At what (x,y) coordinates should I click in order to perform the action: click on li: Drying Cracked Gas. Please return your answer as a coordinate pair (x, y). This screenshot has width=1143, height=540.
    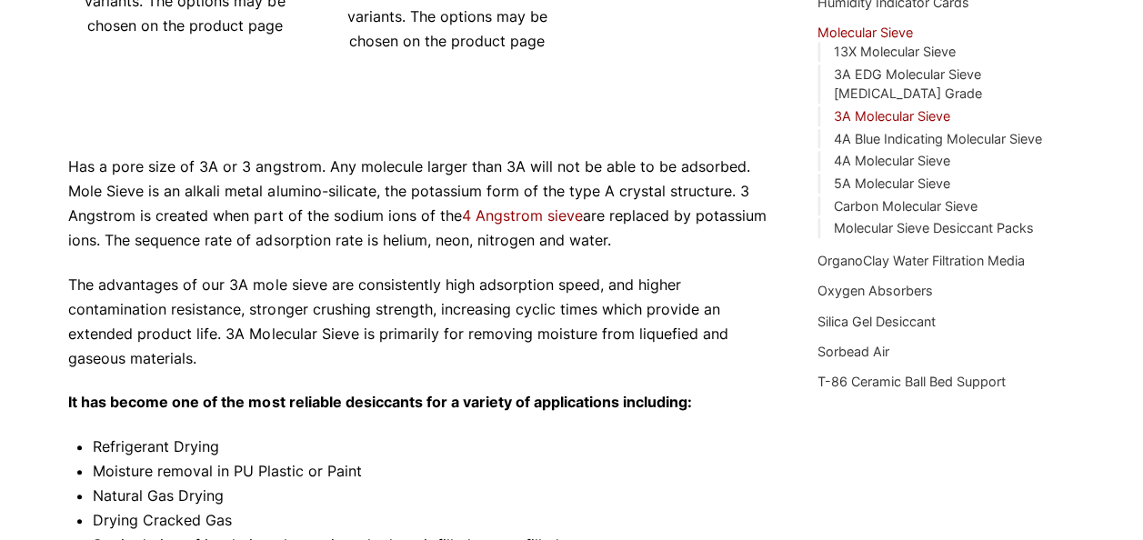
    Looking at the image, I should click on (430, 520).